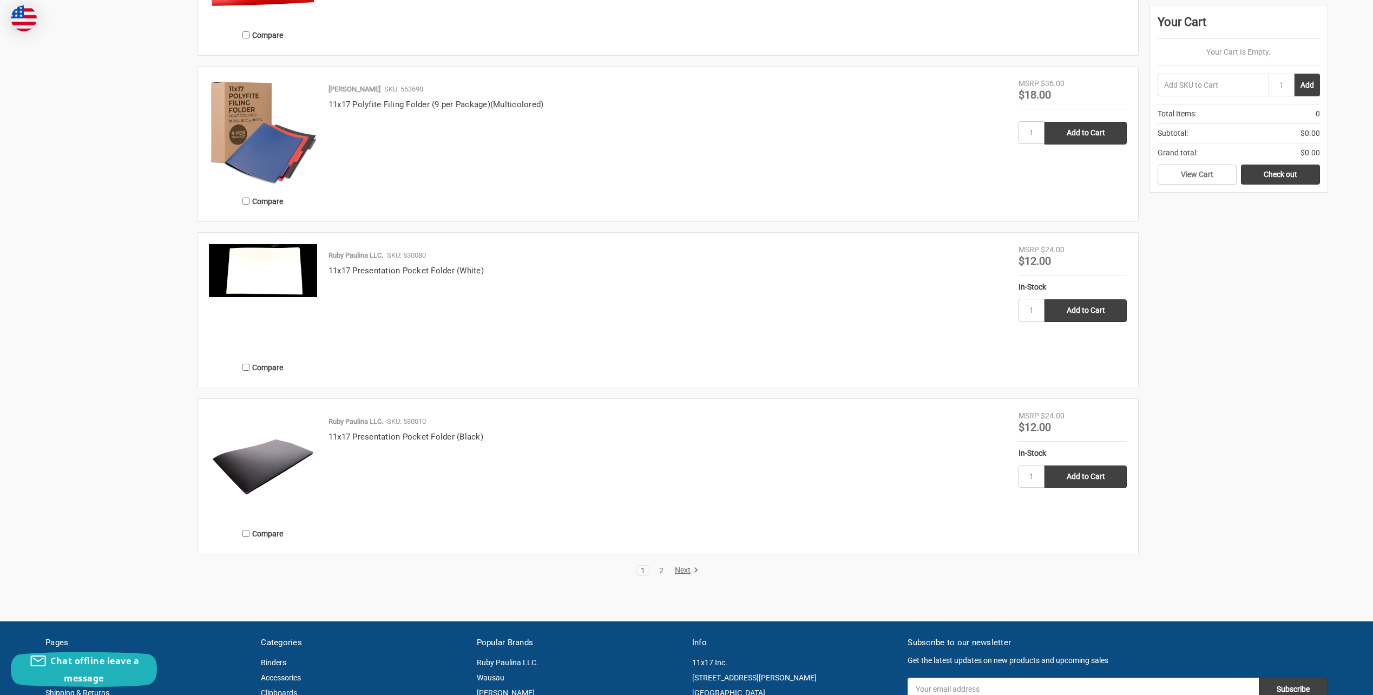 The width and height of the screenshot is (1373, 695). Describe the element at coordinates (1317, 114) in the screenshot. I see `span: 0` at that location.